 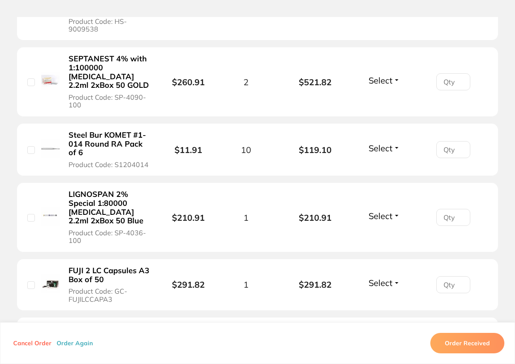 I want to click on span: Product Code: HS-9009538, so click(x=109, y=25).